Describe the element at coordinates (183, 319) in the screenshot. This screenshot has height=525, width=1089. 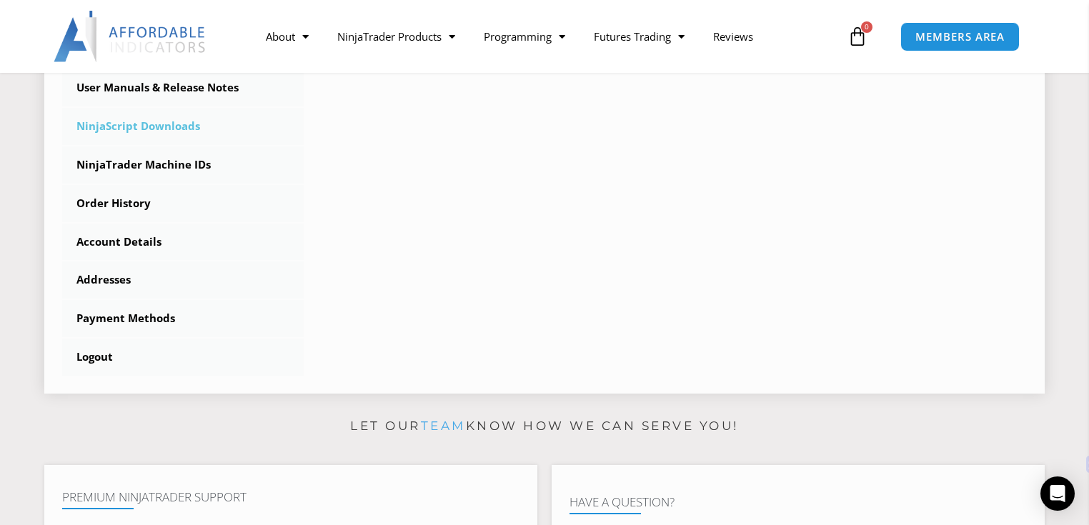
I see `a: Payment Methods` at that location.